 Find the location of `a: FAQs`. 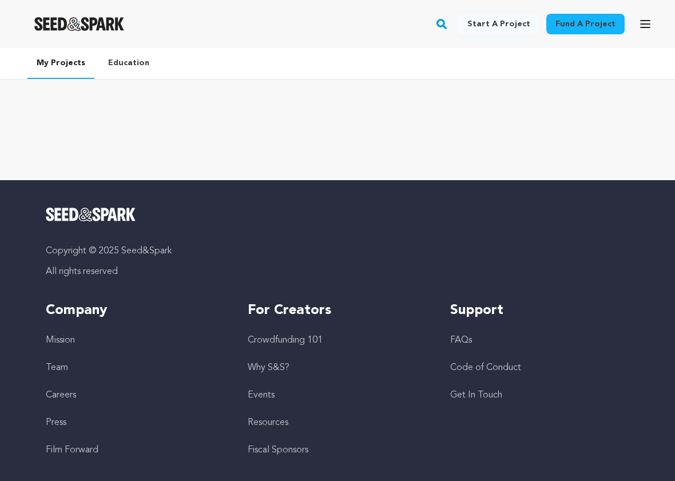

a: FAQs is located at coordinates (461, 340).